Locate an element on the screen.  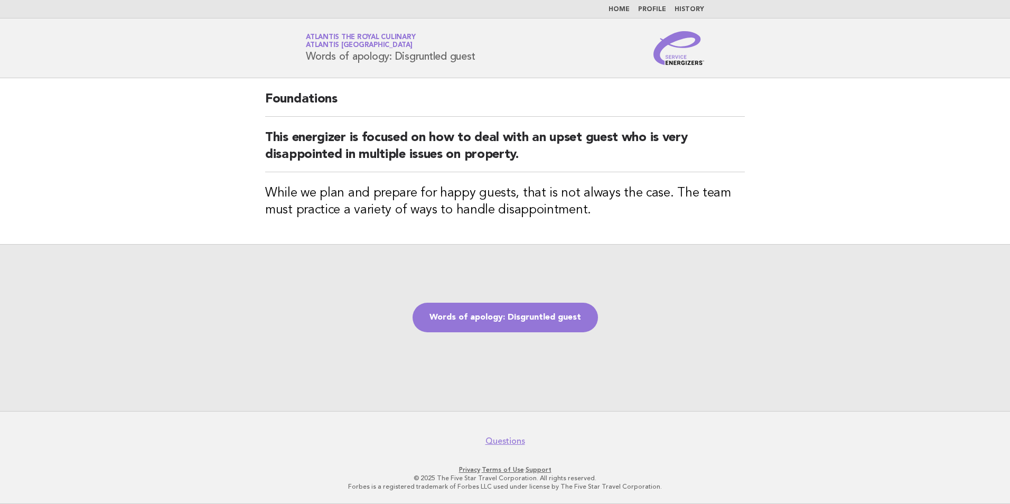
p: Forbes is a registered trademark of Forbes LLC used under license by The Five Star Travel Corpora... is located at coordinates (505, 487).